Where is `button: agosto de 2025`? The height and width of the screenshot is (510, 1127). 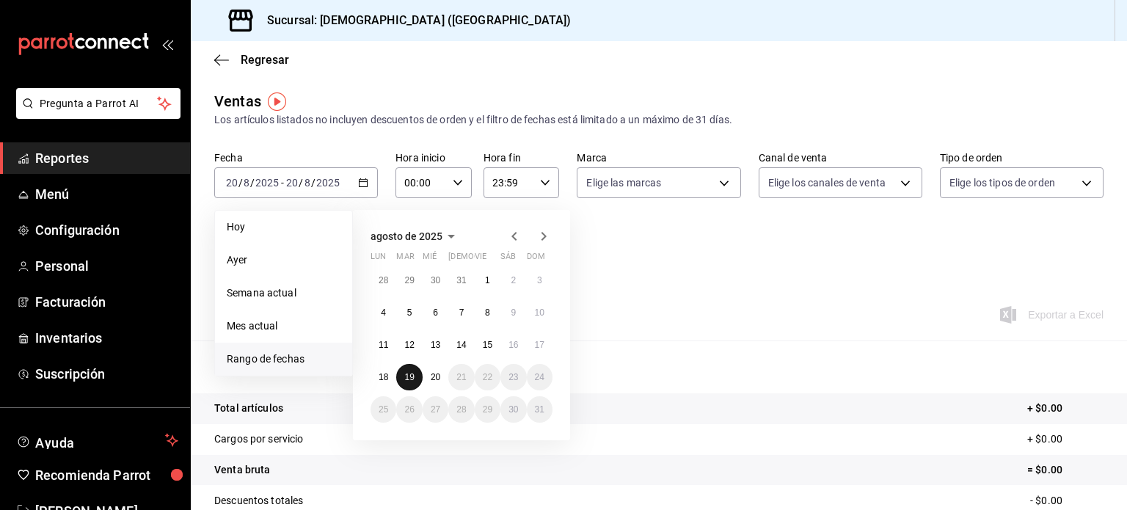 button: agosto de 2025 is located at coordinates (415, 236).